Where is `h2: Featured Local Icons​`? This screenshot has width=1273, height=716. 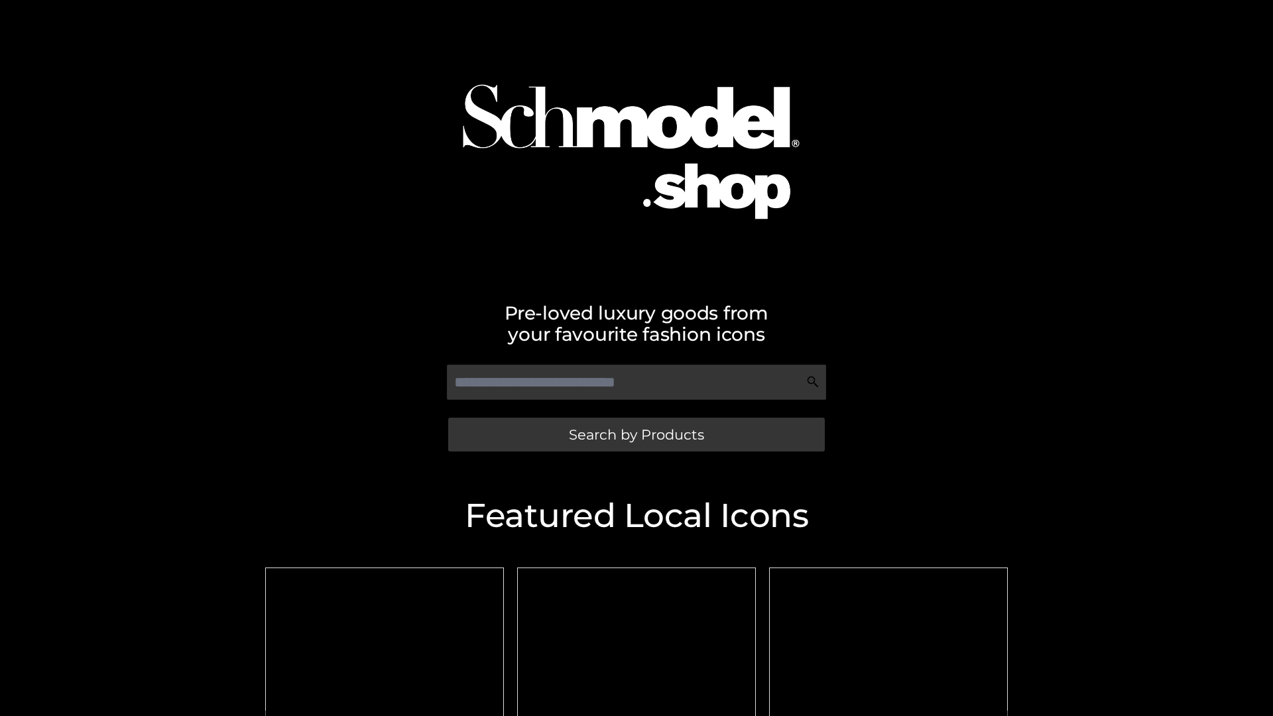 h2: Featured Local Icons​ is located at coordinates (637, 516).